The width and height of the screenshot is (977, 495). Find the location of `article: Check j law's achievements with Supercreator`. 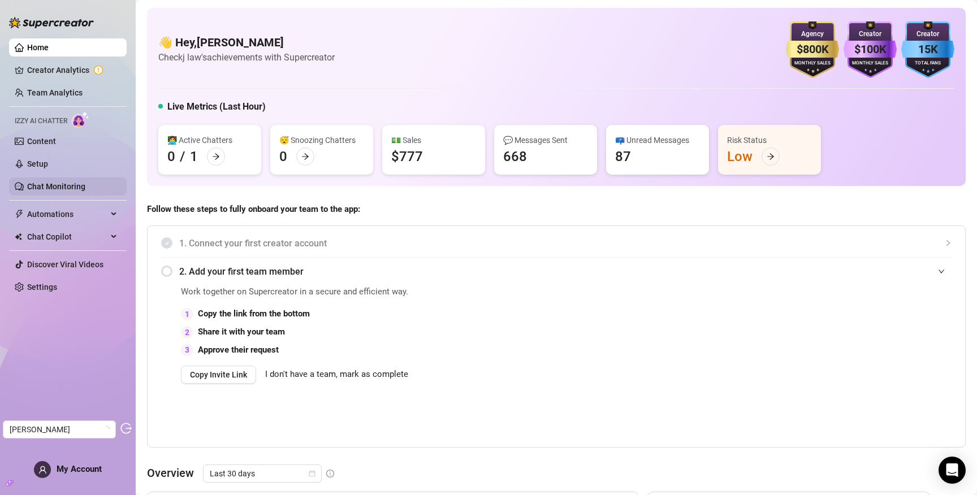

article: Check j law's achievements with Supercreator is located at coordinates (246, 57).